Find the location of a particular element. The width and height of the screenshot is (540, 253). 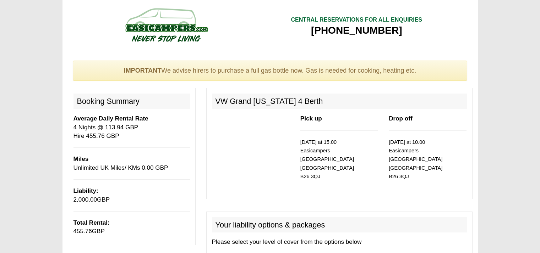

h2: Your liability options & packages is located at coordinates (339, 225).